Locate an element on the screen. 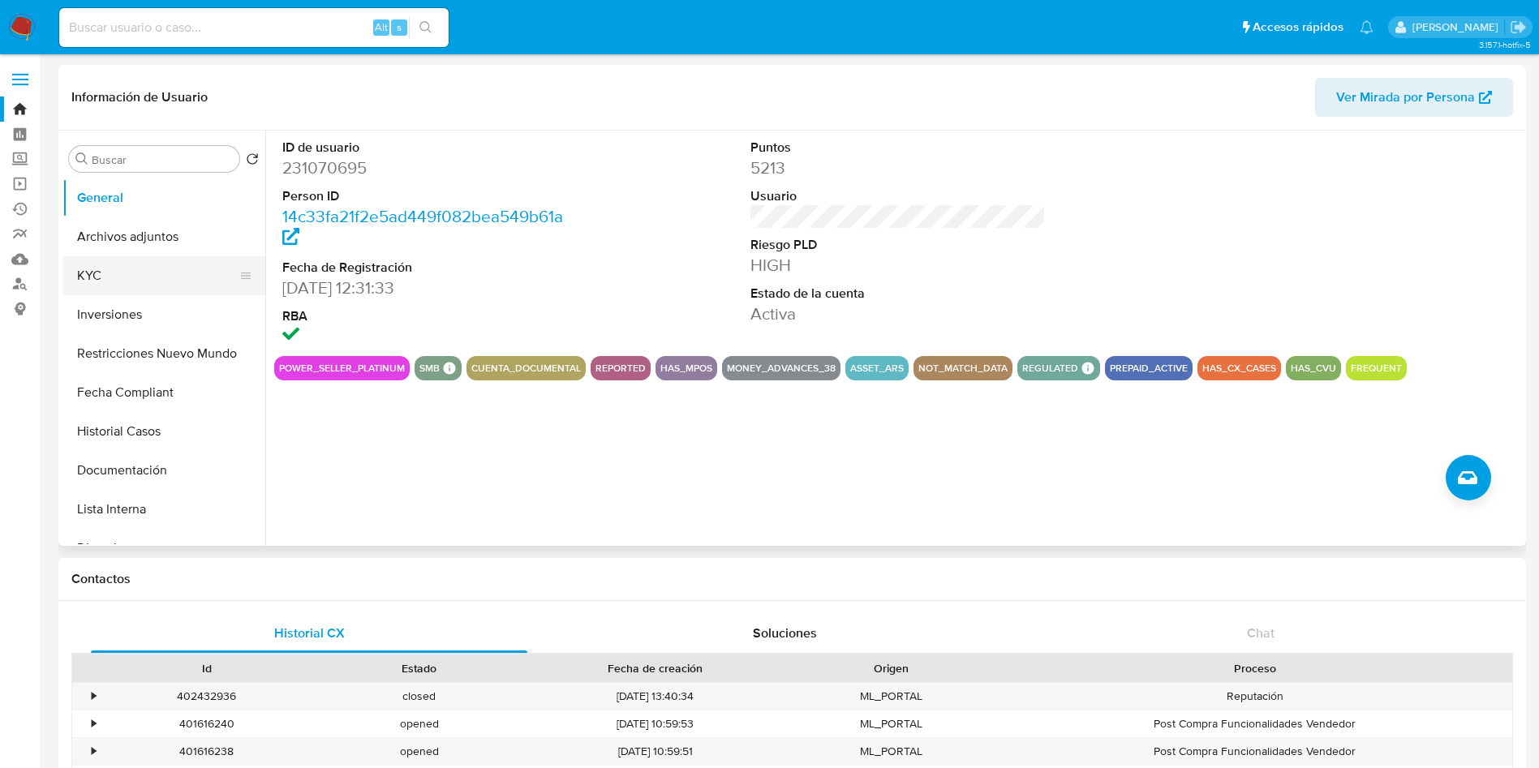 Image resolution: width=1539 pixels, height=768 pixels. dt: Fecha de Registración is located at coordinates (430, 268).